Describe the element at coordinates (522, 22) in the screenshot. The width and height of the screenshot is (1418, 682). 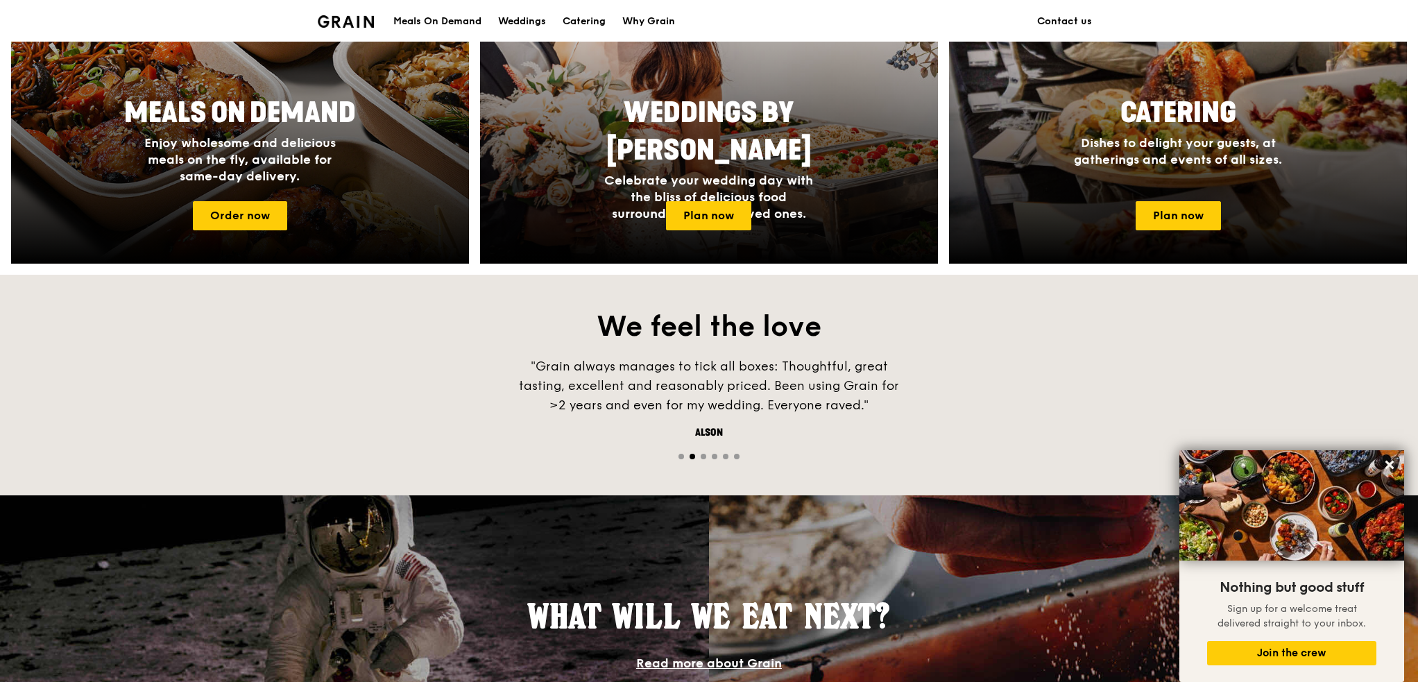
I see `div: Weddings` at that location.